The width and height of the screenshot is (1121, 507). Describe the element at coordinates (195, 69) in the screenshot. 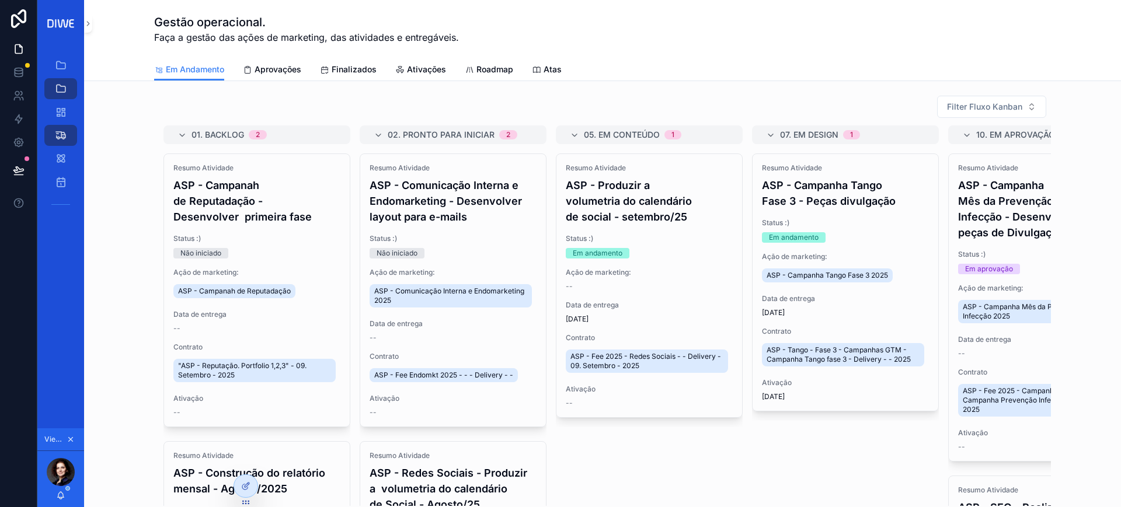

I see `span: Em Andamento` at that location.